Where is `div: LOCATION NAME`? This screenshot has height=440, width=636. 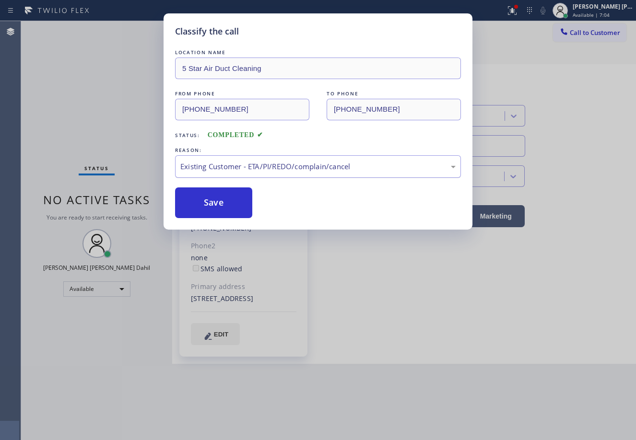 div: LOCATION NAME is located at coordinates (318, 52).